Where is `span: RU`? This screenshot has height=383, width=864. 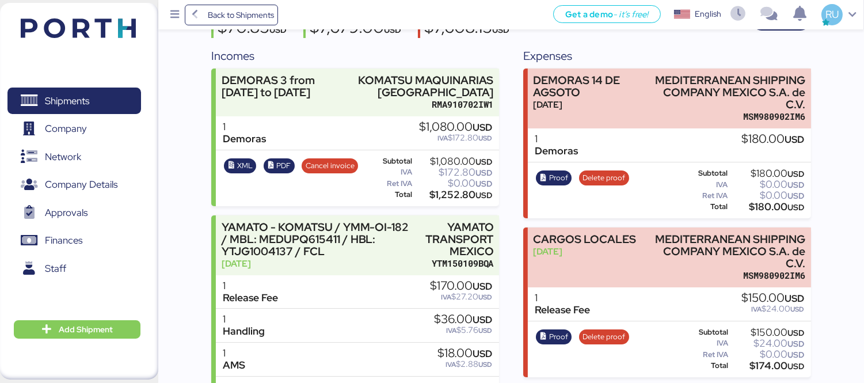 span: RU is located at coordinates (832, 14).